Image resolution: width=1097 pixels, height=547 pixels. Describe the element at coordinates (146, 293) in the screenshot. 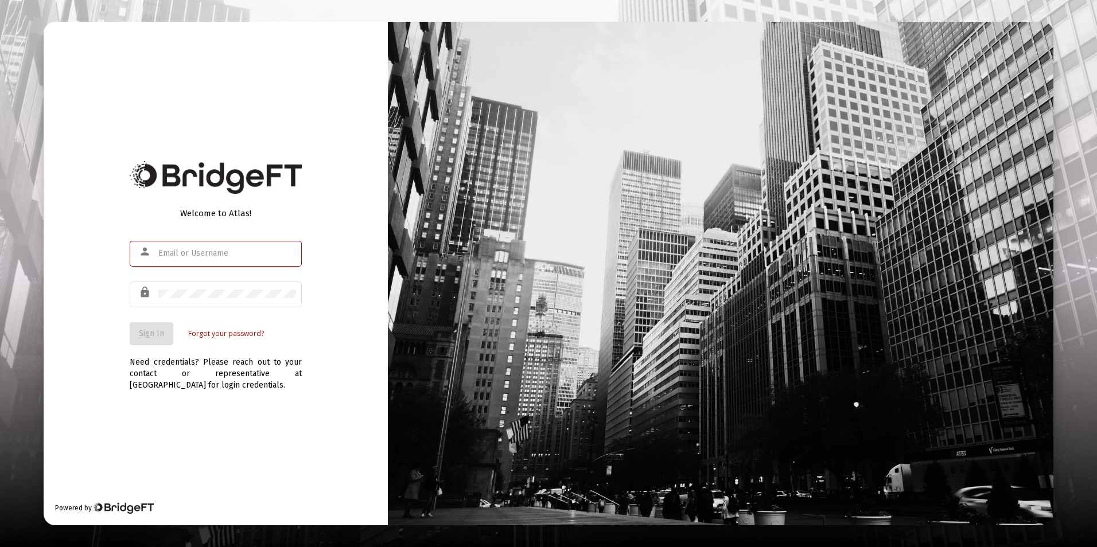

I see `mat-icon: lock` at that location.